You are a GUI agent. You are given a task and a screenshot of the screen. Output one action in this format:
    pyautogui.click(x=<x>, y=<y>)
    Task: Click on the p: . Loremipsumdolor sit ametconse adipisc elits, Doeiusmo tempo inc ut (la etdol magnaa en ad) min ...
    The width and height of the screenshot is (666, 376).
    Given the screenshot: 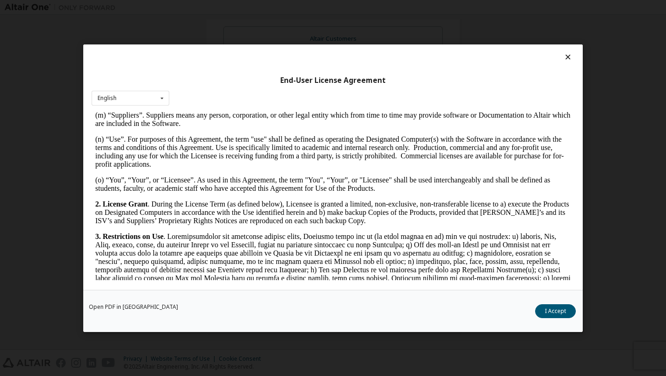 What is the action you would take?
    pyautogui.click(x=242, y=163)
    